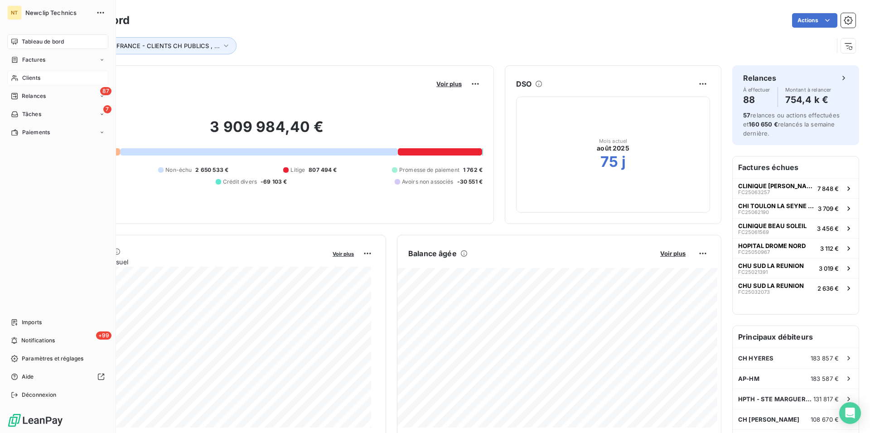 This screenshot has height=433, width=870. Describe the element at coordinates (323, 170) in the screenshot. I see `span: 807 494 €` at that location.